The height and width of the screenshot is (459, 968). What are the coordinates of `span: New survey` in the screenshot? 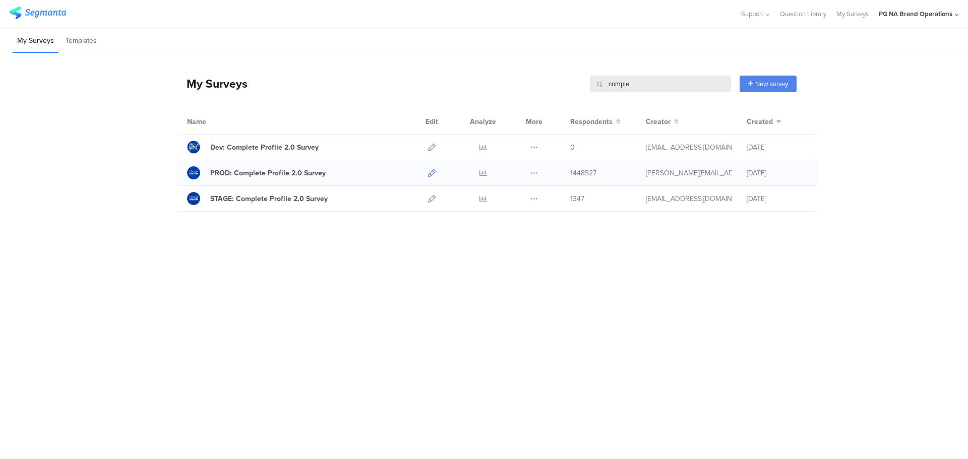 It's located at (772, 84).